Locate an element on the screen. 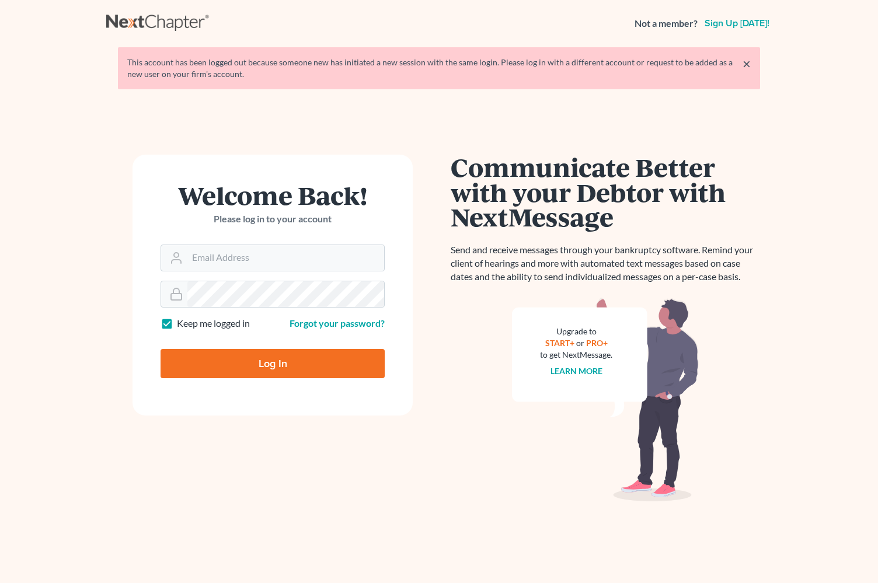 The width and height of the screenshot is (878, 583). p: Send and receive messages through your bankruptcy software. Remind your client of hearings and mo... is located at coordinates (605, 263).